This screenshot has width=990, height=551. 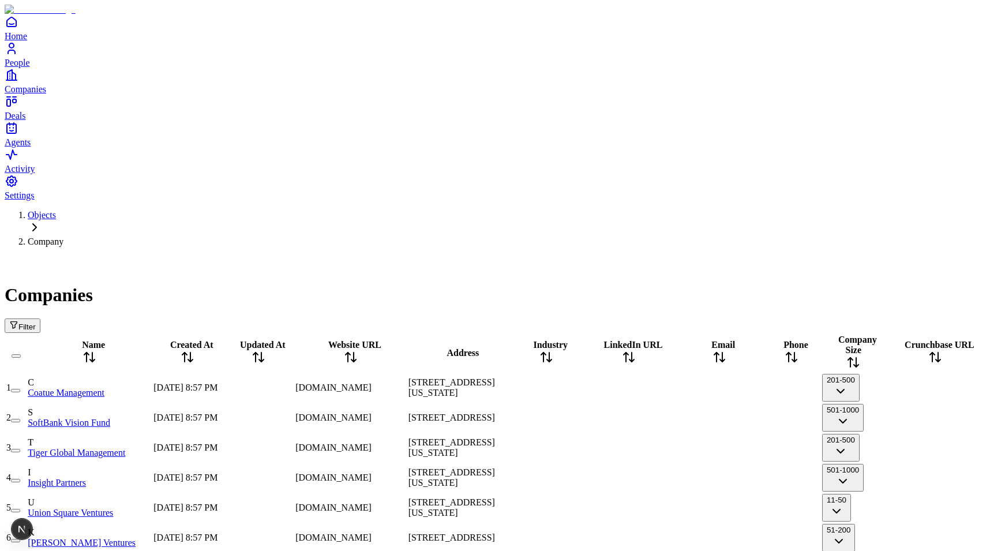 What do you see at coordinates (57, 482) in the screenshot?
I see `a: Insight Partners` at bounding box center [57, 482].